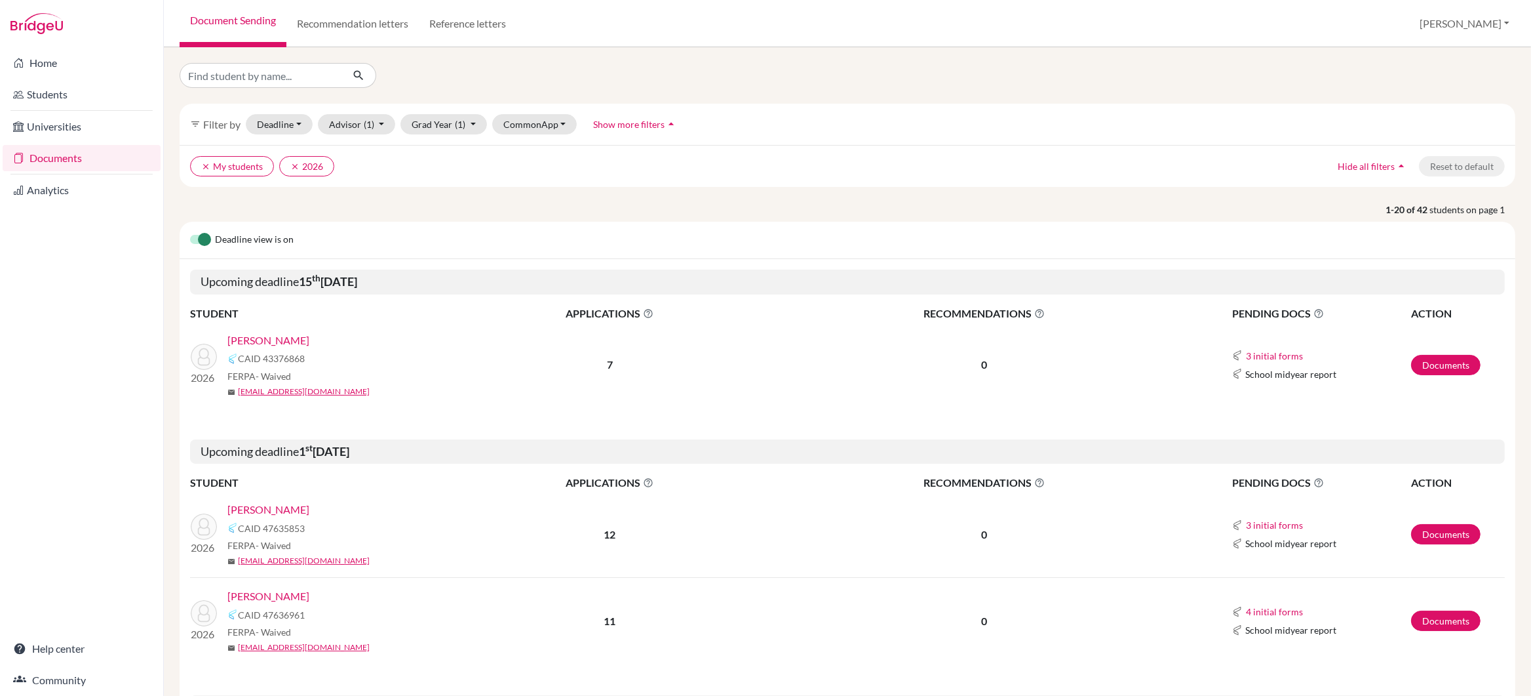 Image resolution: width=1531 pixels, height=696 pixels. I want to click on span: Hide all filters, so click(1366, 166).